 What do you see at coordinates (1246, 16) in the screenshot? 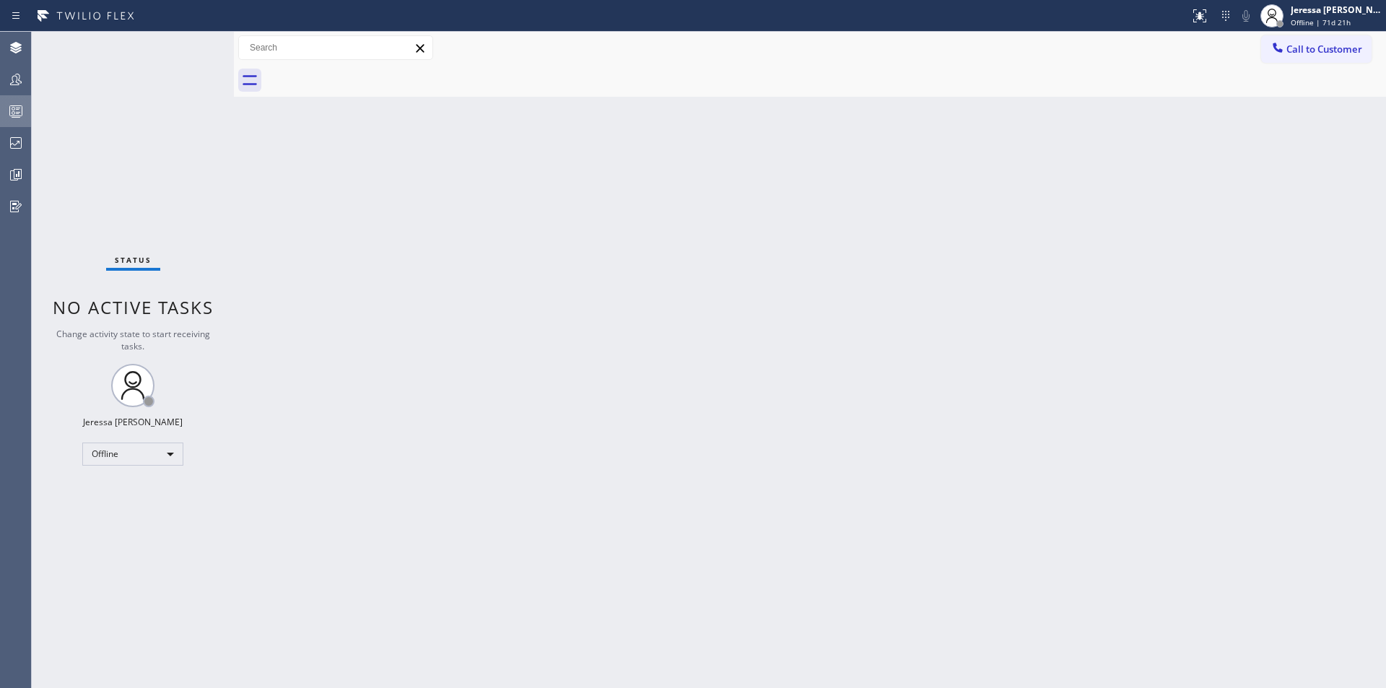
I see `button: Mute` at bounding box center [1246, 16].